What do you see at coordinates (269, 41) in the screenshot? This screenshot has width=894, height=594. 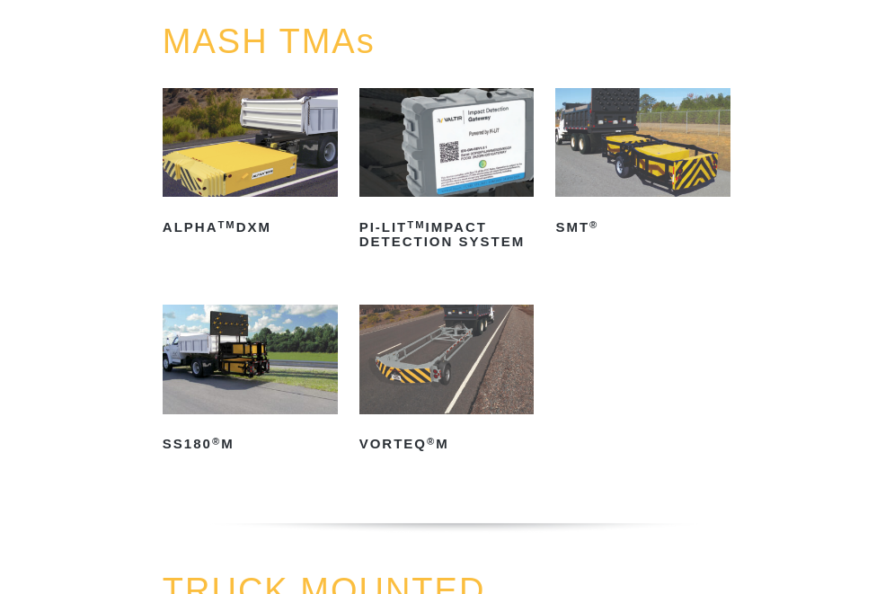 I see `a: MASH TMAs` at bounding box center [269, 41].